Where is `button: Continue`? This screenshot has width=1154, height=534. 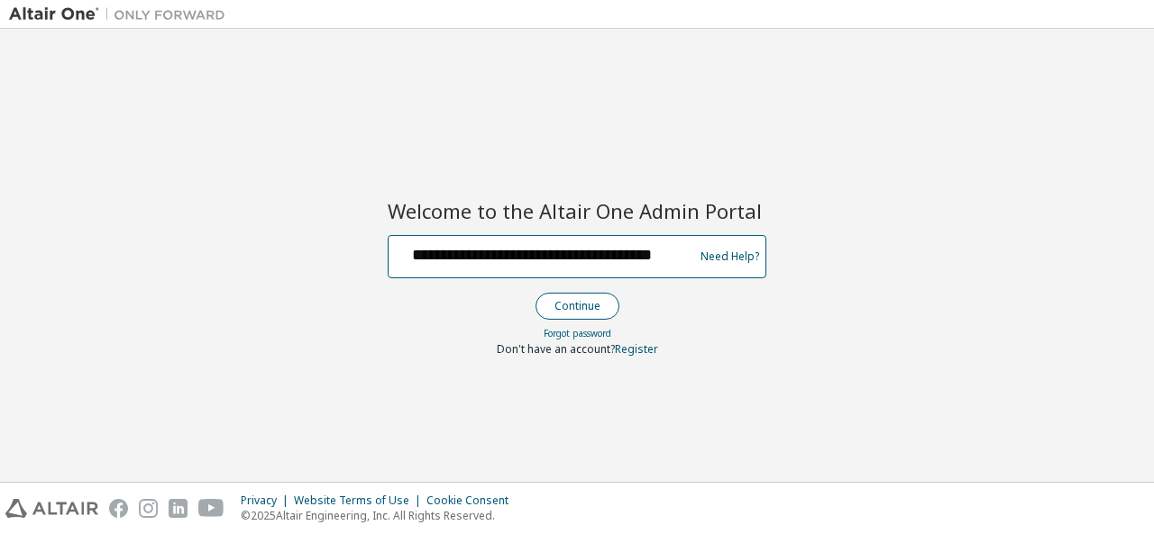
button: Continue is located at coordinates (577, 306).